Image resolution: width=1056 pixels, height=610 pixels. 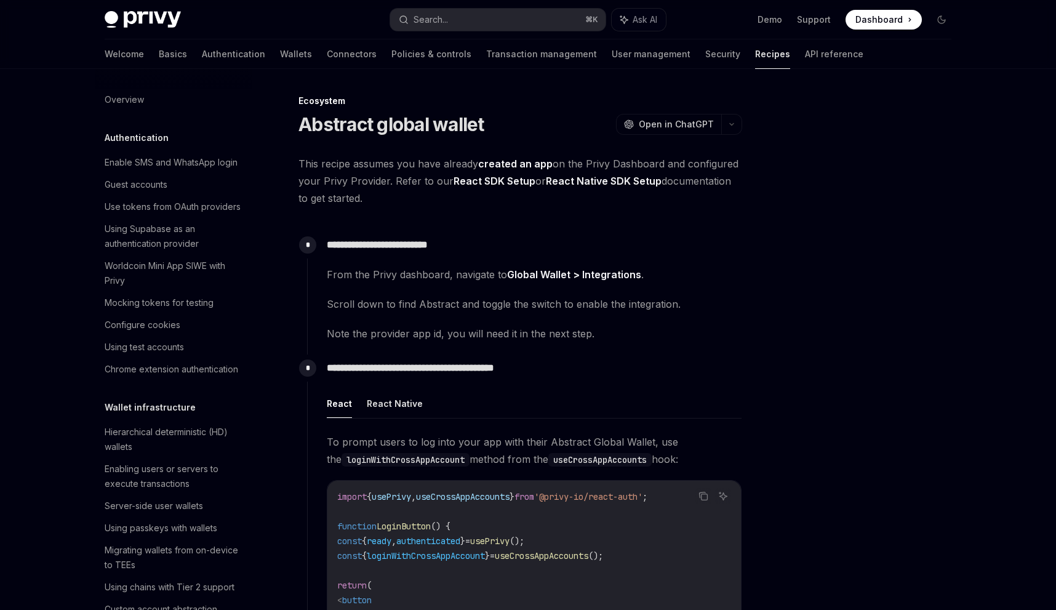 What do you see at coordinates (883, 20) in the screenshot?
I see `a: Dashboard` at bounding box center [883, 20].